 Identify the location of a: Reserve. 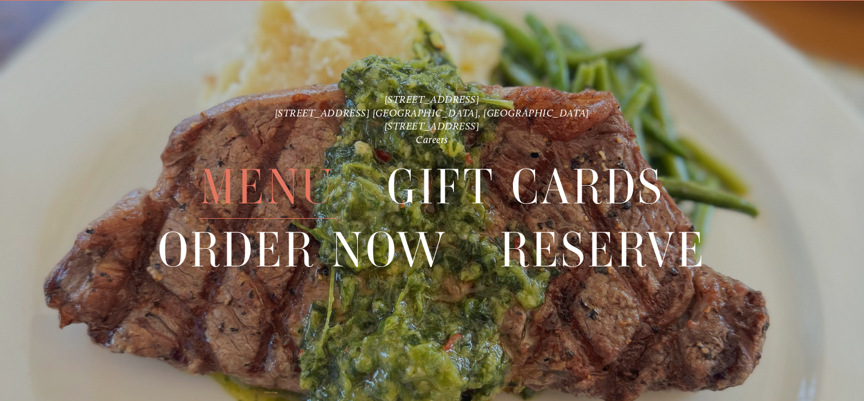
(603, 250).